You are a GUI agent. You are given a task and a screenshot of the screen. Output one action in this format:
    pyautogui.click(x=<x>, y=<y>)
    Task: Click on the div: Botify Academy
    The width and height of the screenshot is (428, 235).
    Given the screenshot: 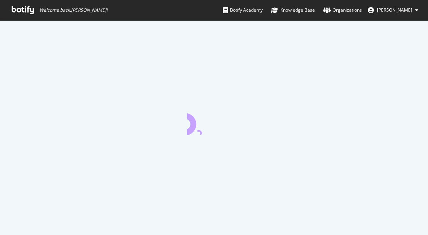 What is the action you would take?
    pyautogui.click(x=243, y=10)
    